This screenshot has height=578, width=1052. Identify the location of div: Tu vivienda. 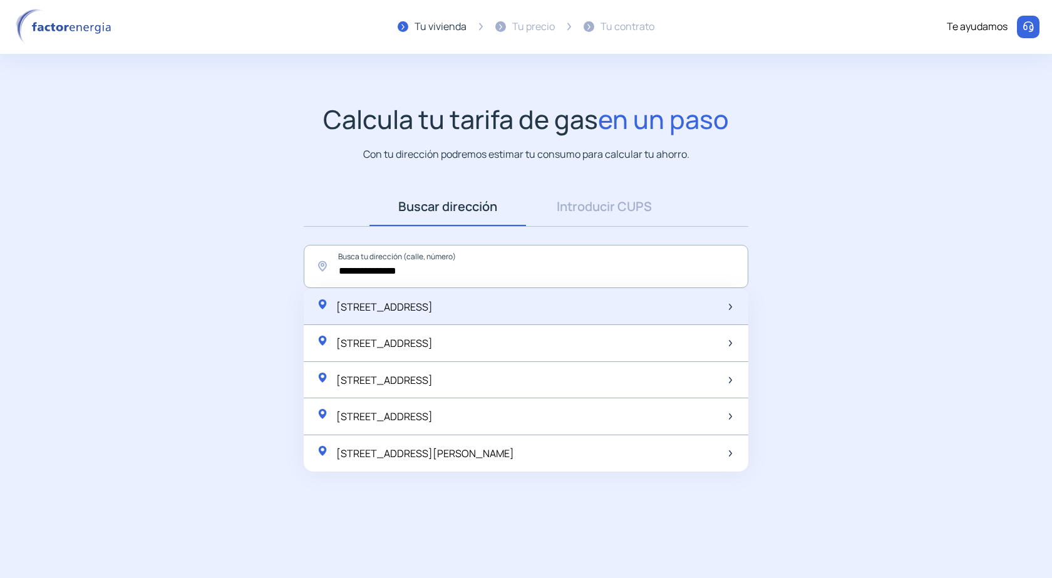
(440, 27).